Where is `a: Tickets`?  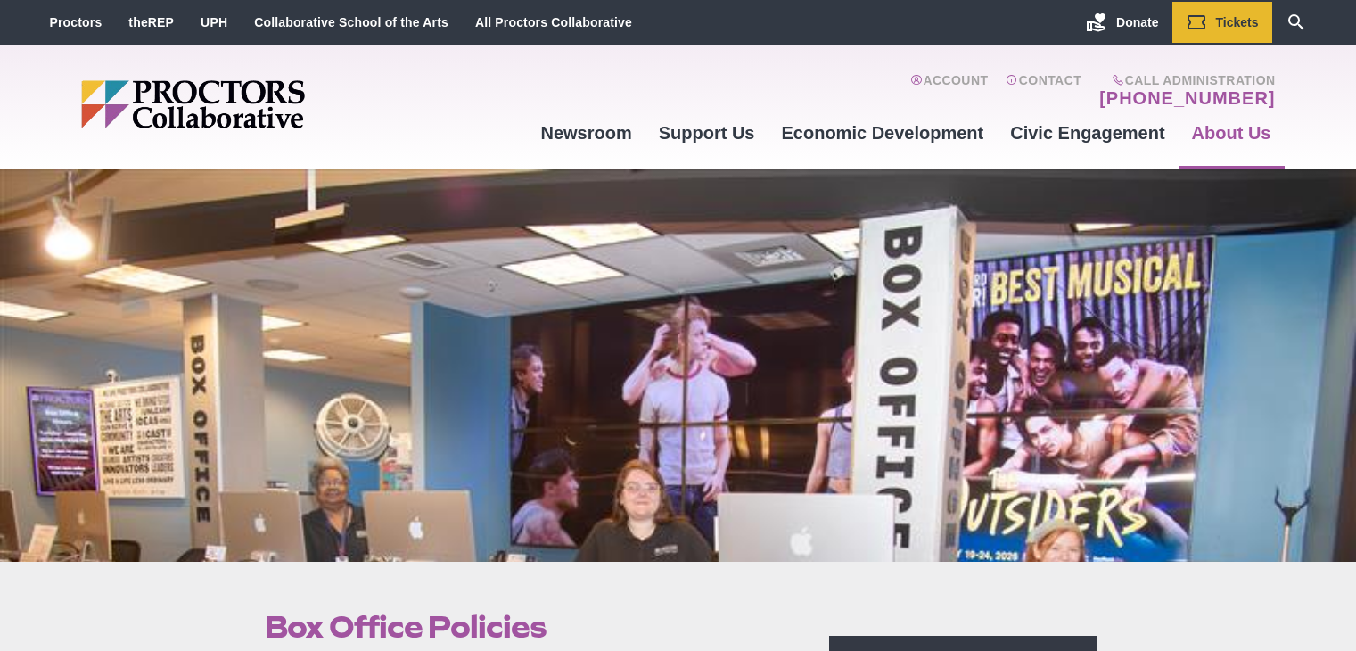
a: Tickets is located at coordinates (1222, 22).